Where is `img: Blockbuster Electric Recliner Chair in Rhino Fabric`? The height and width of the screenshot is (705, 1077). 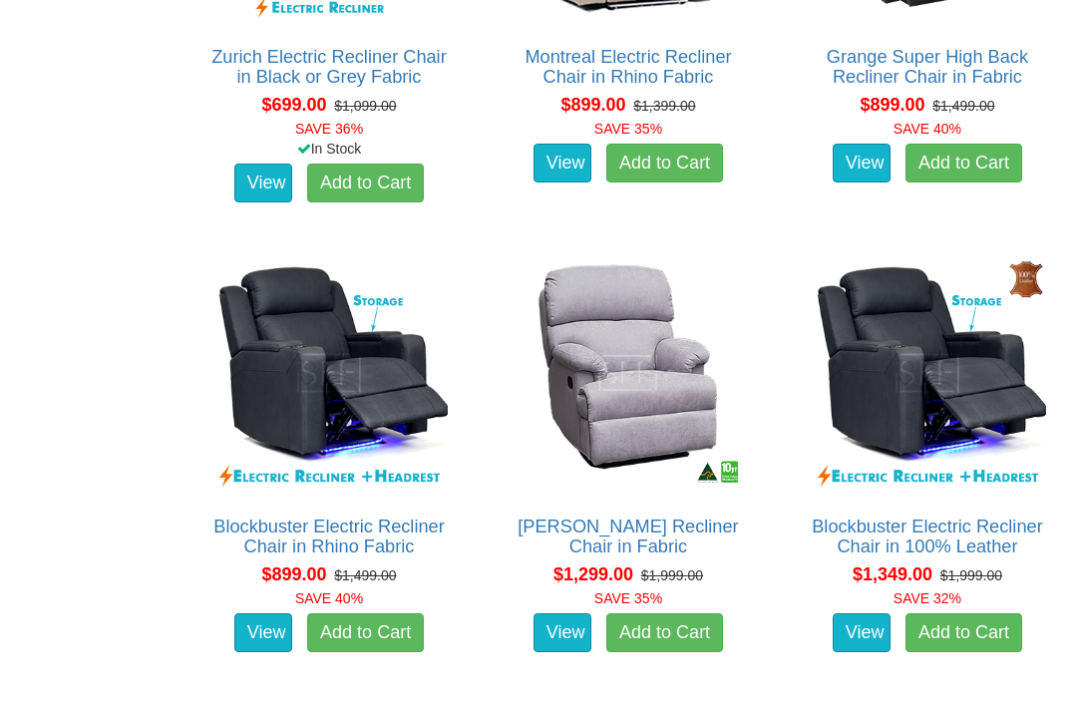 img: Blockbuster Electric Recliner Chair in Rhino Fabric is located at coordinates (329, 373).